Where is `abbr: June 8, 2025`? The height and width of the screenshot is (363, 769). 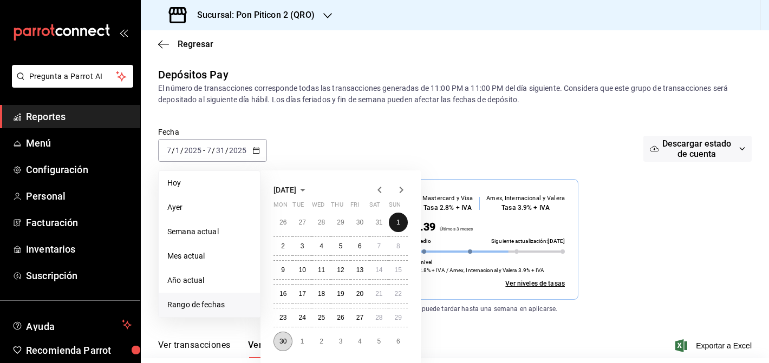 abbr: June 8, 2025 is located at coordinates (398, 246).